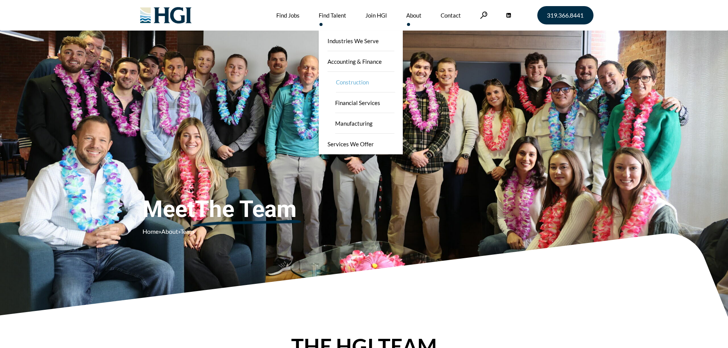  What do you see at coordinates (246, 209) in the screenshot?
I see `u: The Team` at bounding box center [246, 209].